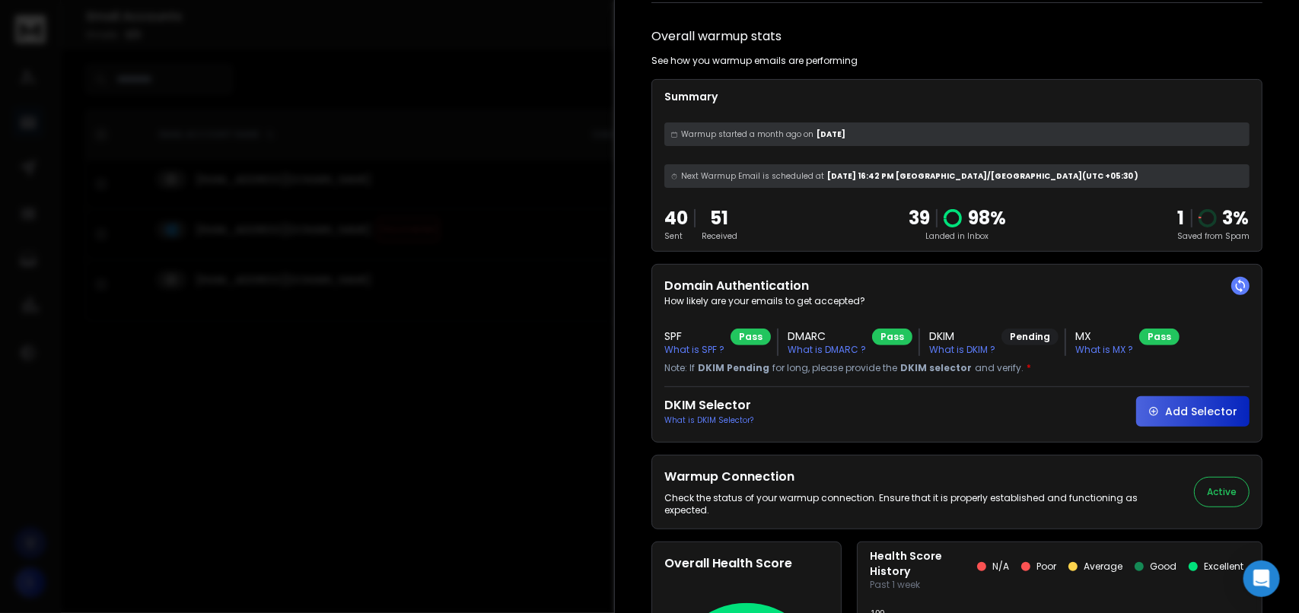  Describe the element at coordinates (1046, 567) in the screenshot. I see `p: Poor` at that location.